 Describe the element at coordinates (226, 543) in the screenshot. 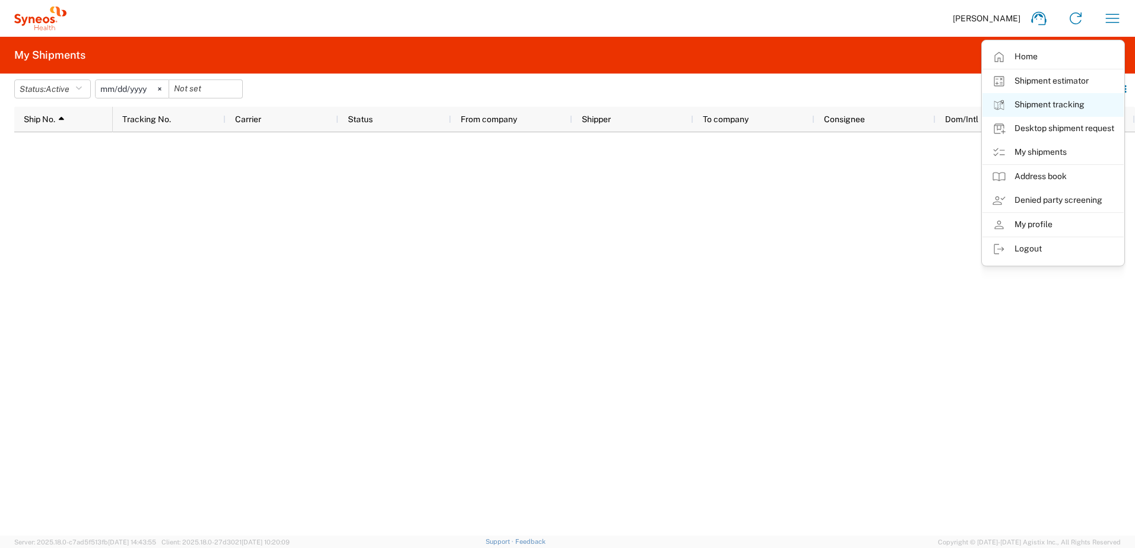

I see `span: Client: 2025.18.0-27d3021` at that location.